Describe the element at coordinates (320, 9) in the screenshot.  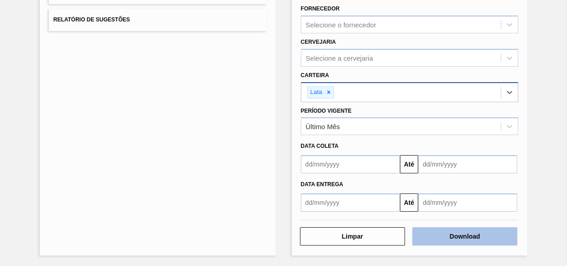
I see `label: Fornecedor` at that location.